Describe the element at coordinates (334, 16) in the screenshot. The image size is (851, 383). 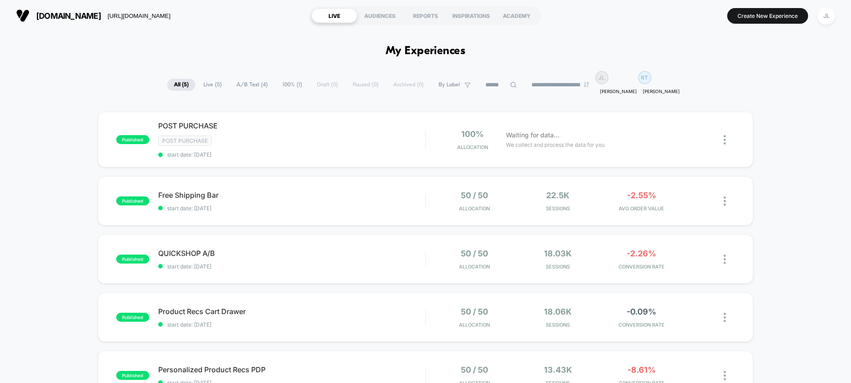
I see `div: LIVE` at that location.